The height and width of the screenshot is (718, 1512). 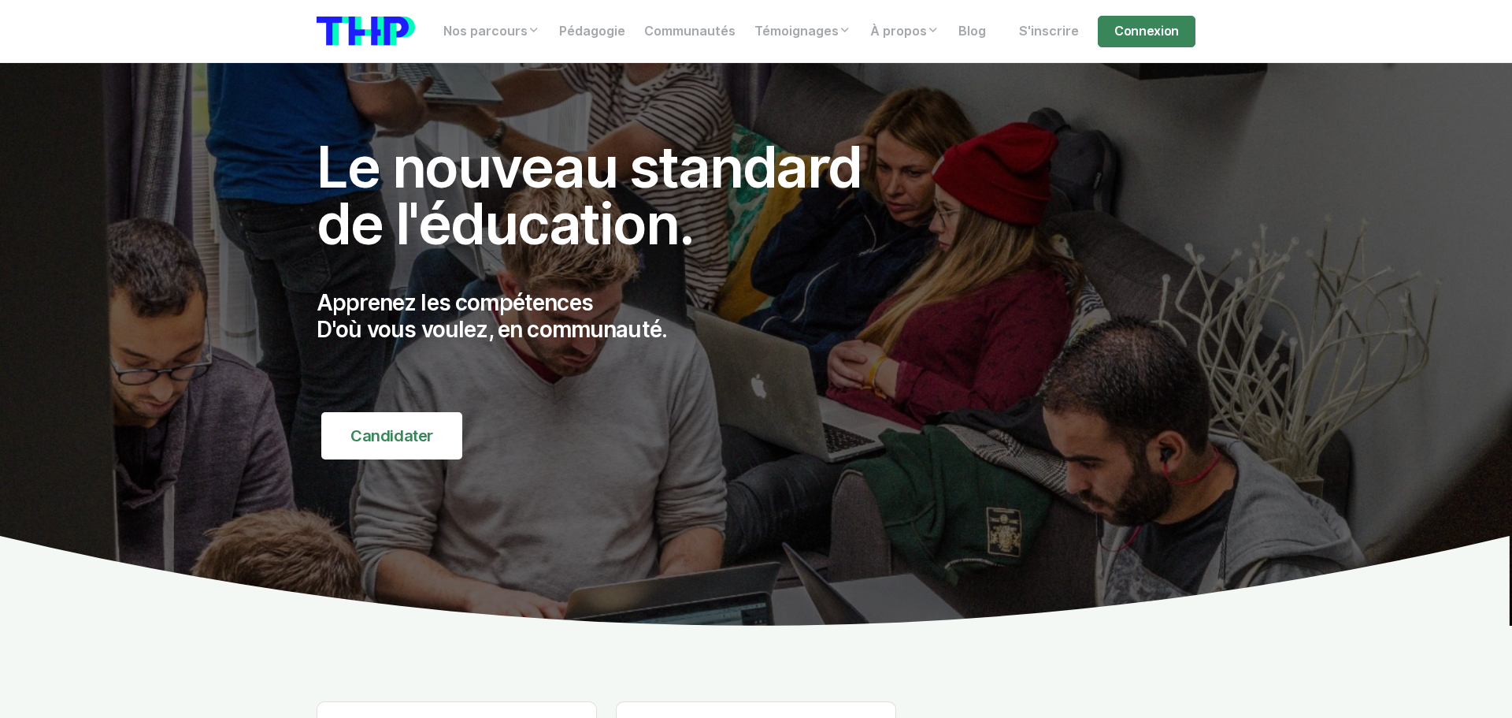 I want to click on a: Candidater, so click(x=391, y=436).